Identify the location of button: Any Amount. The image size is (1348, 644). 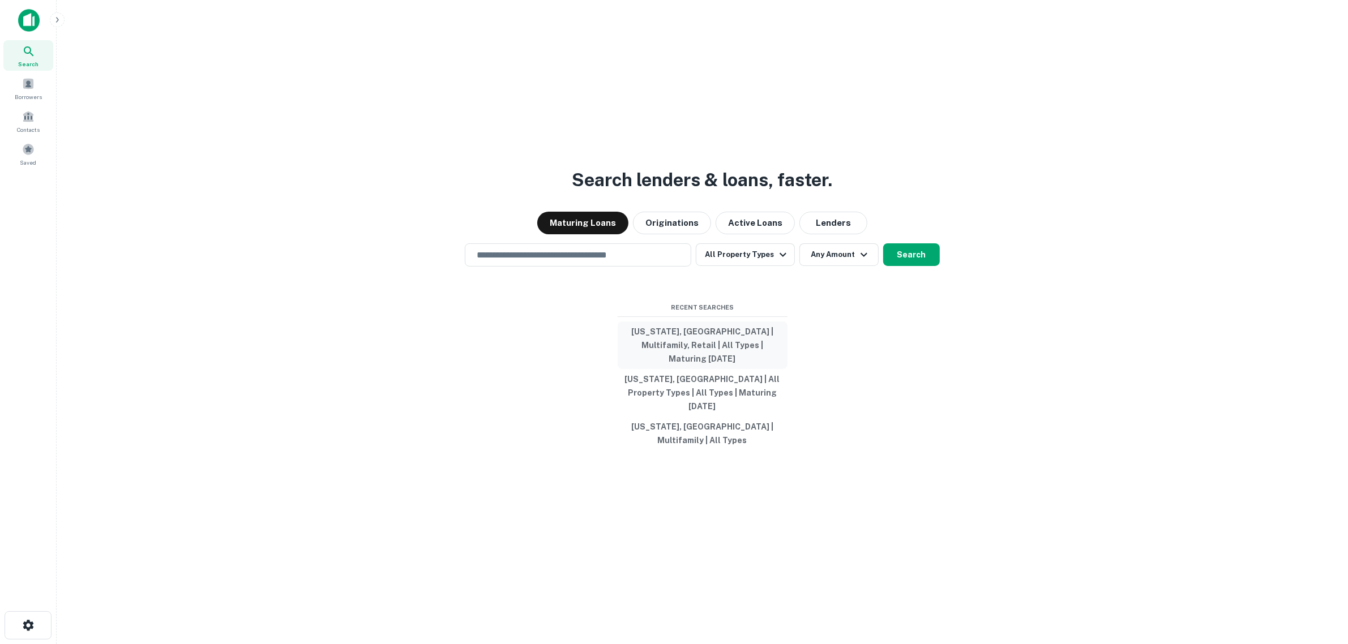
(839, 255).